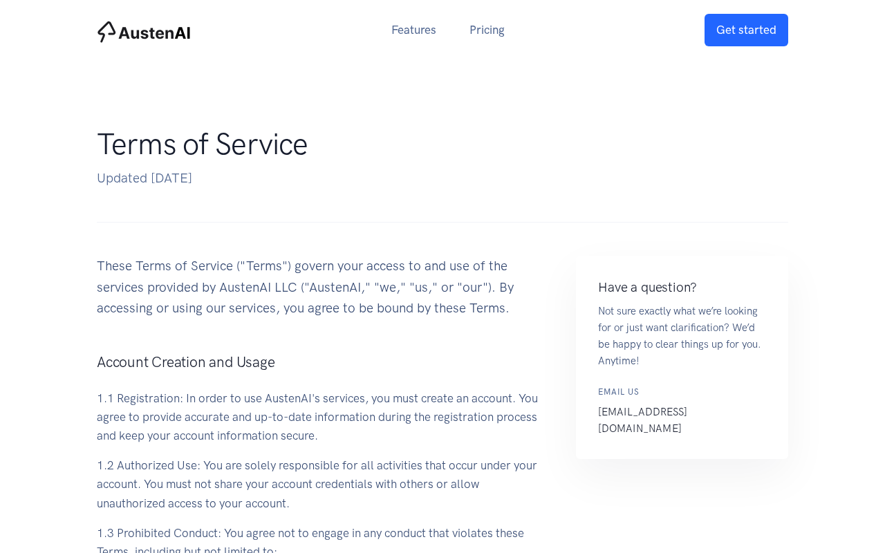 Image resolution: width=885 pixels, height=553 pixels. Describe the element at coordinates (487, 30) in the screenshot. I see `a: Pricing` at that location.